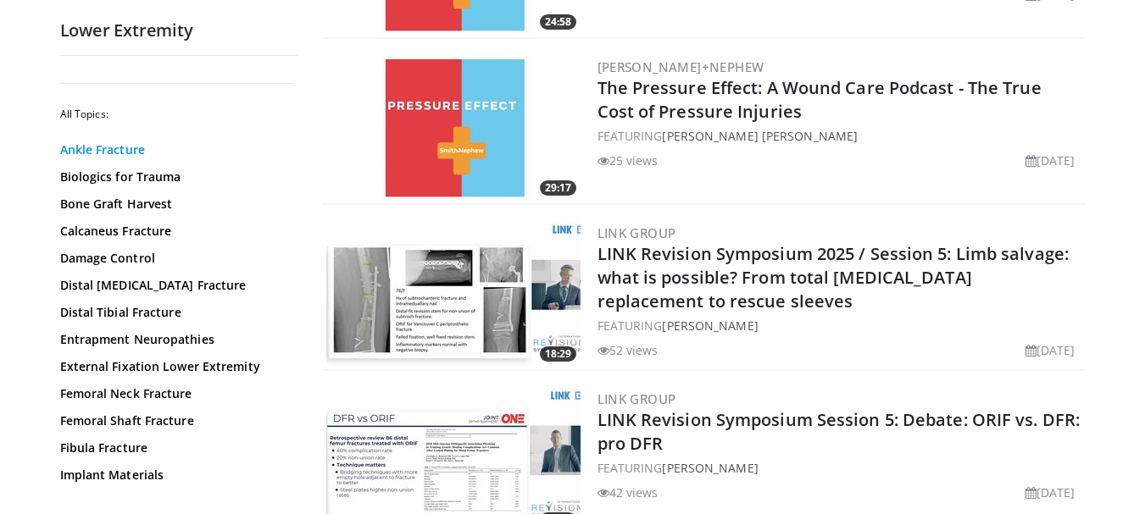 Image resolution: width=1145 pixels, height=514 pixels. Describe the element at coordinates (175, 150) in the screenshot. I see `a: Ankle Fracture` at that location.